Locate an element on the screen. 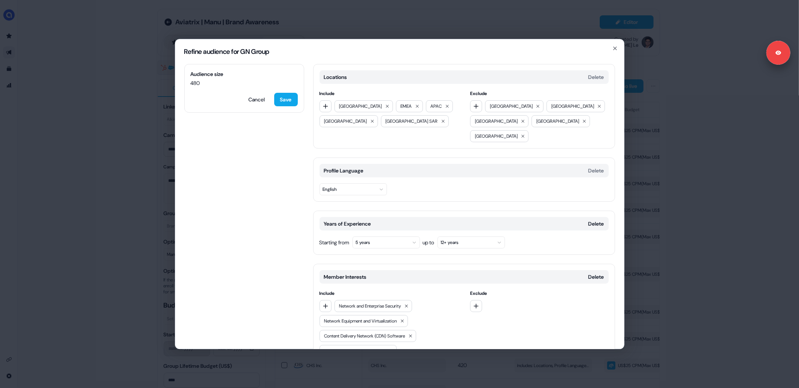  span: Starting from is located at coordinates (334, 243).